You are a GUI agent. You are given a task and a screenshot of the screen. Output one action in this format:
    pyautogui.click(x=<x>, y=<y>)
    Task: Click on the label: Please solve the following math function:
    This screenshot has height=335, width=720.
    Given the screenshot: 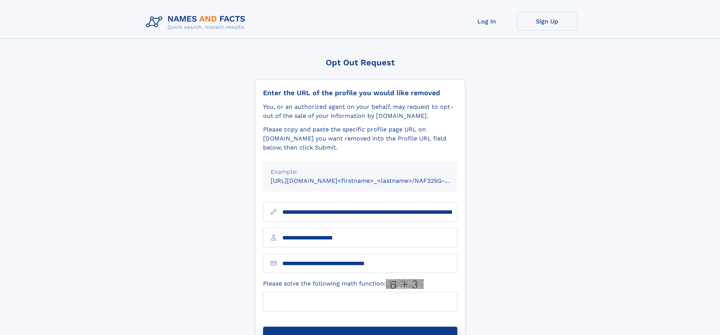 What is the action you would take?
    pyautogui.click(x=343, y=284)
    